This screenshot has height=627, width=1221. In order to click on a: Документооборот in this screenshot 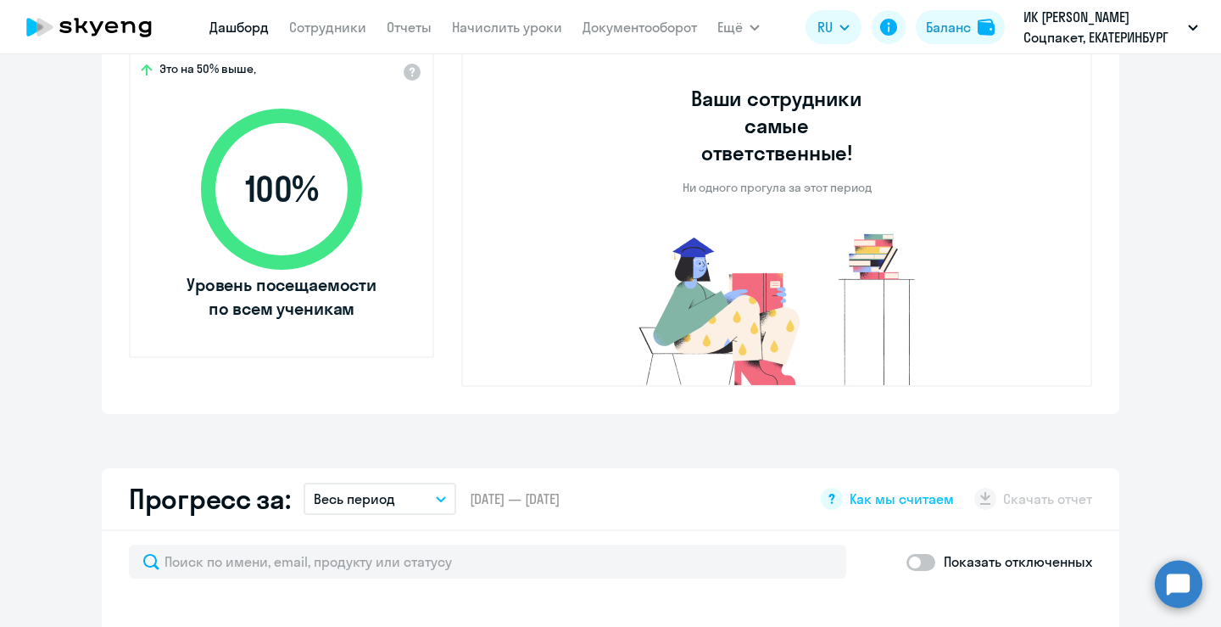, I will do `click(639, 27)`.